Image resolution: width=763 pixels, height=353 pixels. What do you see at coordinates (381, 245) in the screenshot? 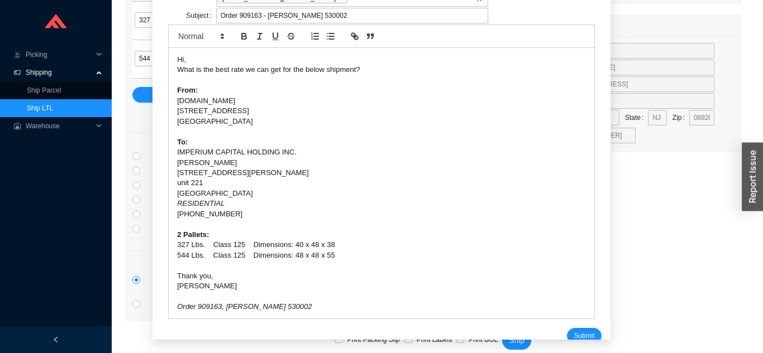
I see `div: 327 Lbs. Class 125 Dimensions: 40 x 48 x 38` at bounding box center [381, 245].